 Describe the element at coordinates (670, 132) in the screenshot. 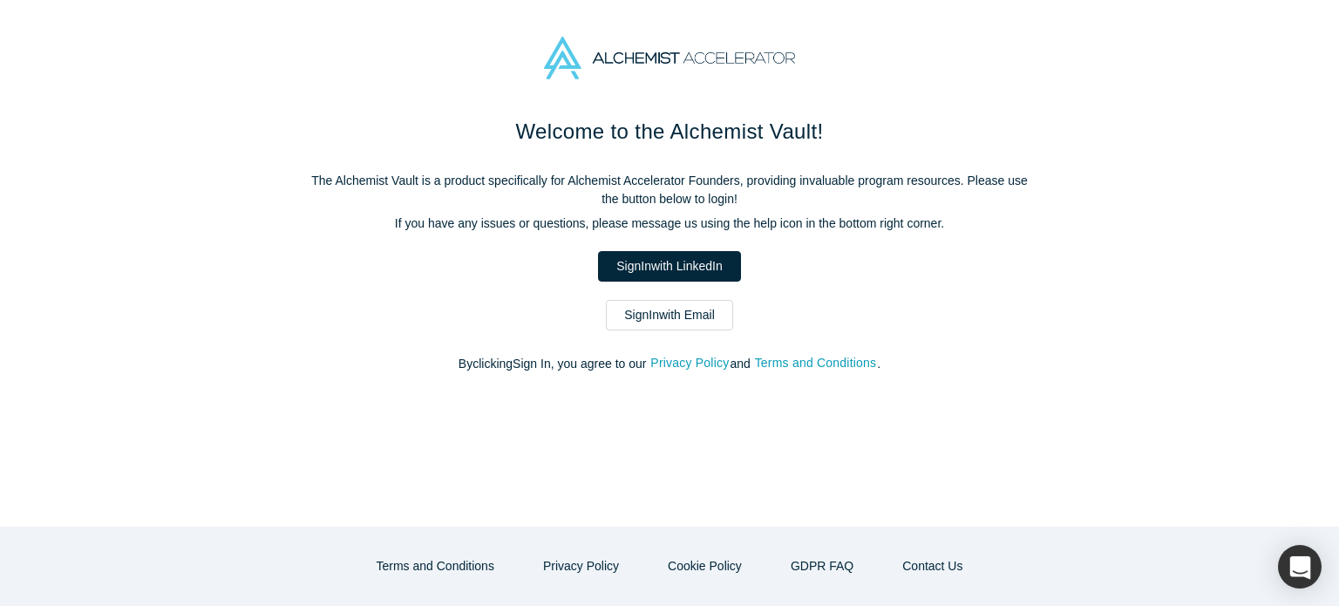

I see `h1: Welcome to the Alchemist Vault!` at that location.